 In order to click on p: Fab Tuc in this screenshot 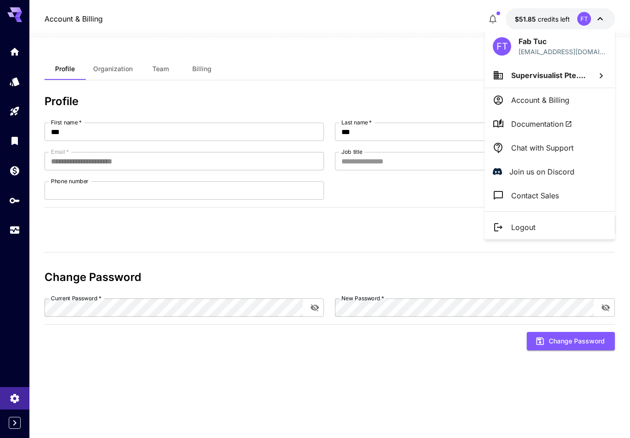, I will do `click(562, 41)`.